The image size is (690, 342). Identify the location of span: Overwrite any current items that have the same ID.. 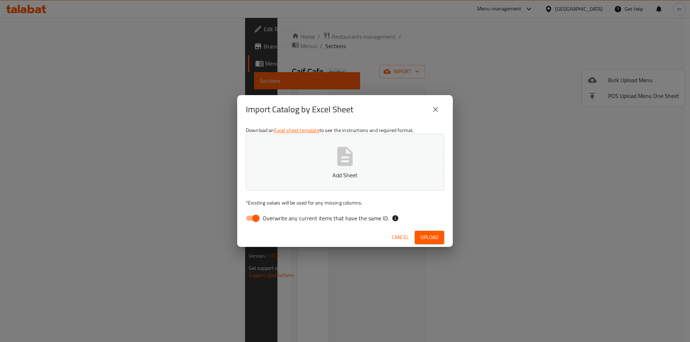
(325, 218).